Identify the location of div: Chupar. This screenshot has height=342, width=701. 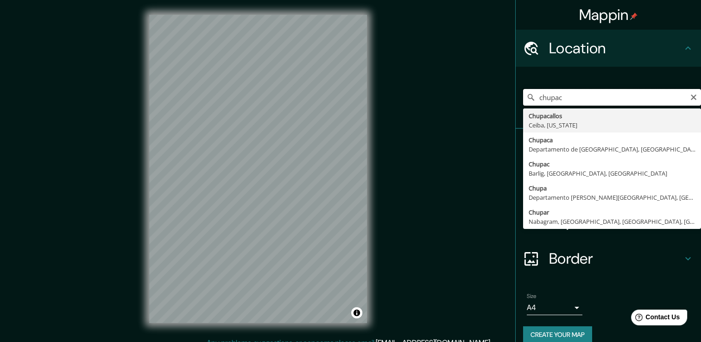
(612, 212).